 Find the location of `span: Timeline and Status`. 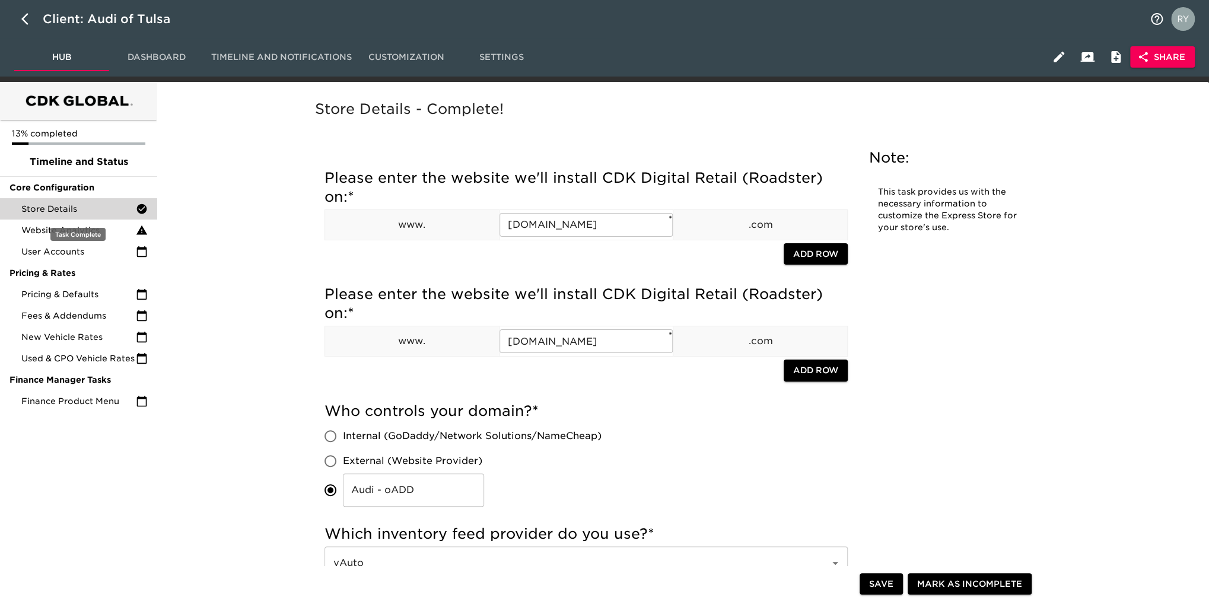

span: Timeline and Status is located at coordinates (78, 162).